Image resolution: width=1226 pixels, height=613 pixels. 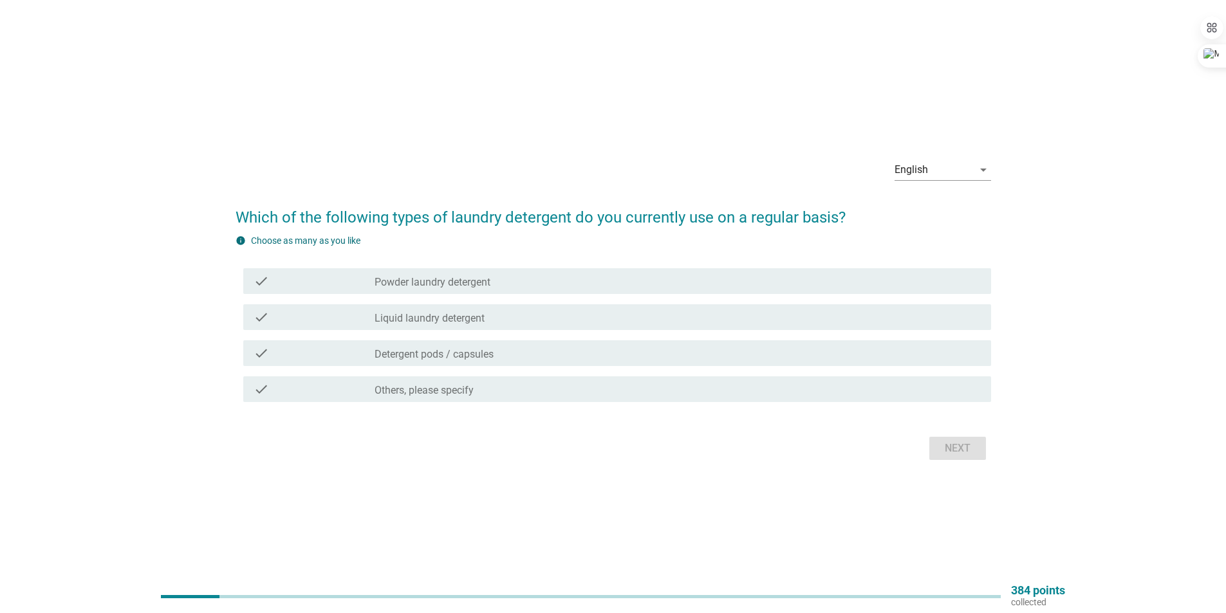 I want to click on label: Detergent pods / capsules, so click(x=434, y=355).